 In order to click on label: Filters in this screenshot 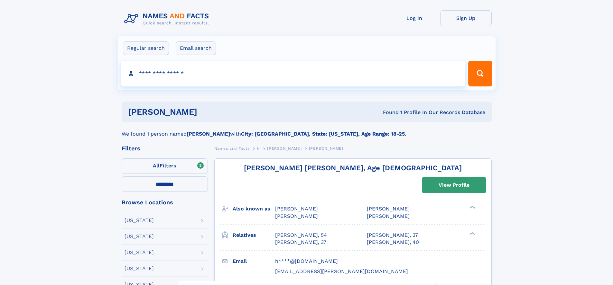, I will do `click(165, 166)`.